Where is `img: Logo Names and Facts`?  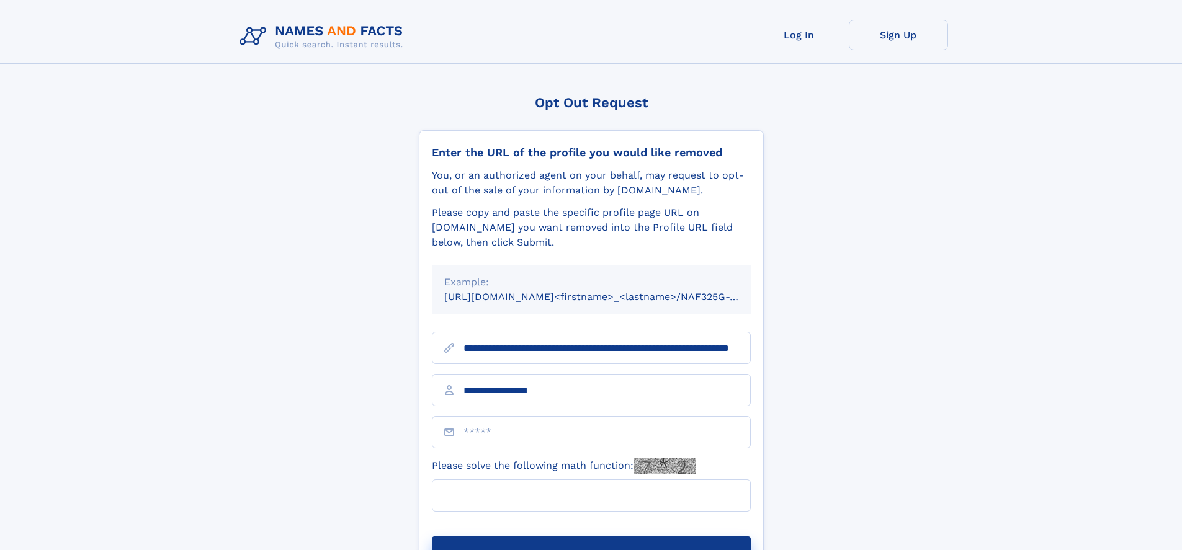
img: Logo Names and Facts is located at coordinates (324, 37).